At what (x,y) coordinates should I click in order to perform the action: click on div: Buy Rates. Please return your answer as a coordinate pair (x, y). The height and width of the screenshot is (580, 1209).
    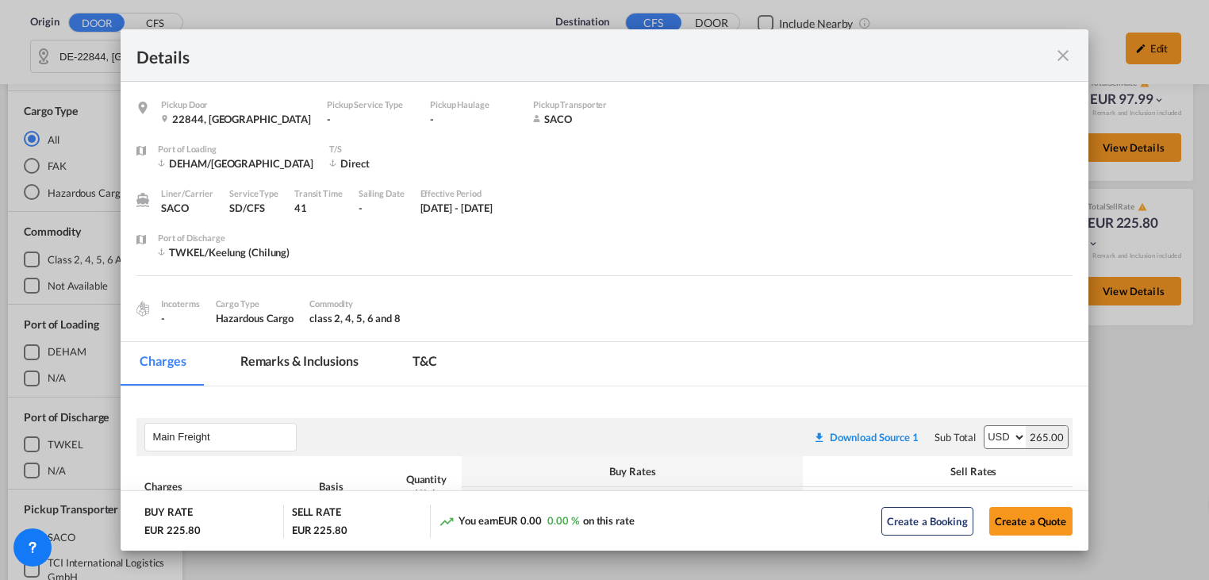
    Looking at the image, I should click on (632, 471).